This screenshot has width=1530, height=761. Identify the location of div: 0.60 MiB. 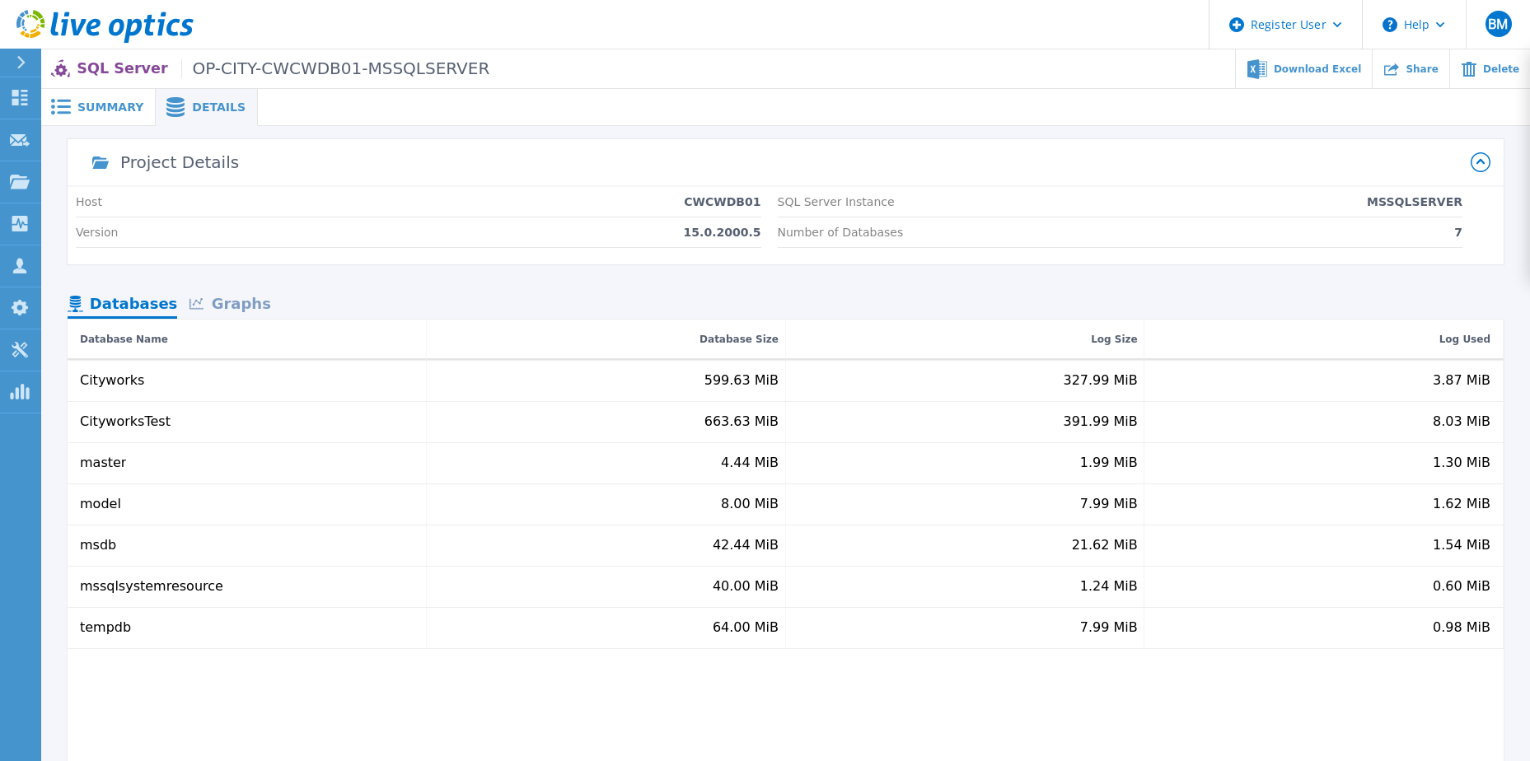
(1462, 587).